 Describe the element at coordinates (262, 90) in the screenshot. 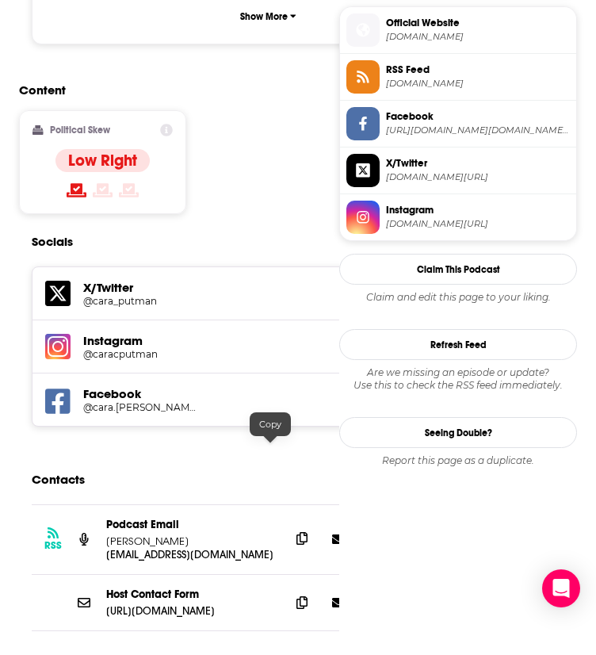

I see `h2: Content` at that location.